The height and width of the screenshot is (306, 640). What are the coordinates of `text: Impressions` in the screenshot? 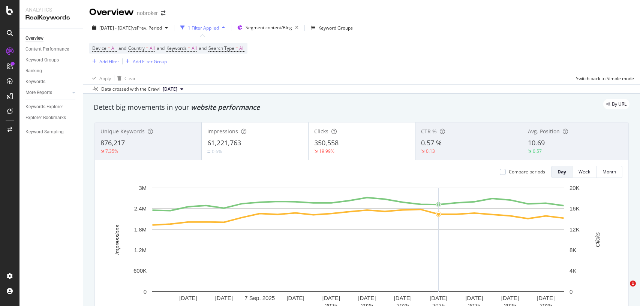 It's located at (117, 239).